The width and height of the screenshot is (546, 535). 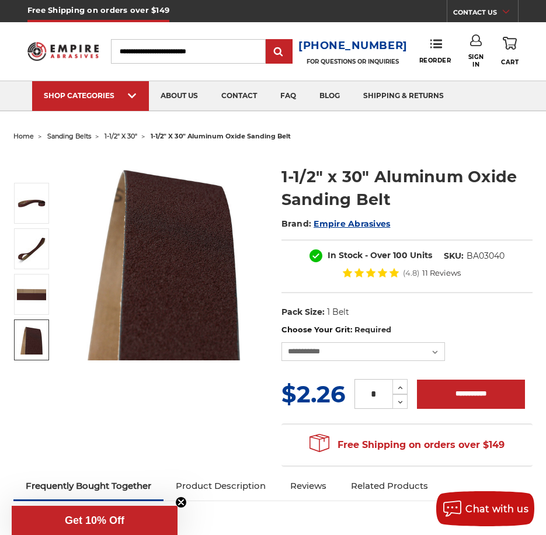 I want to click on span: Chat with us, so click(x=497, y=509).